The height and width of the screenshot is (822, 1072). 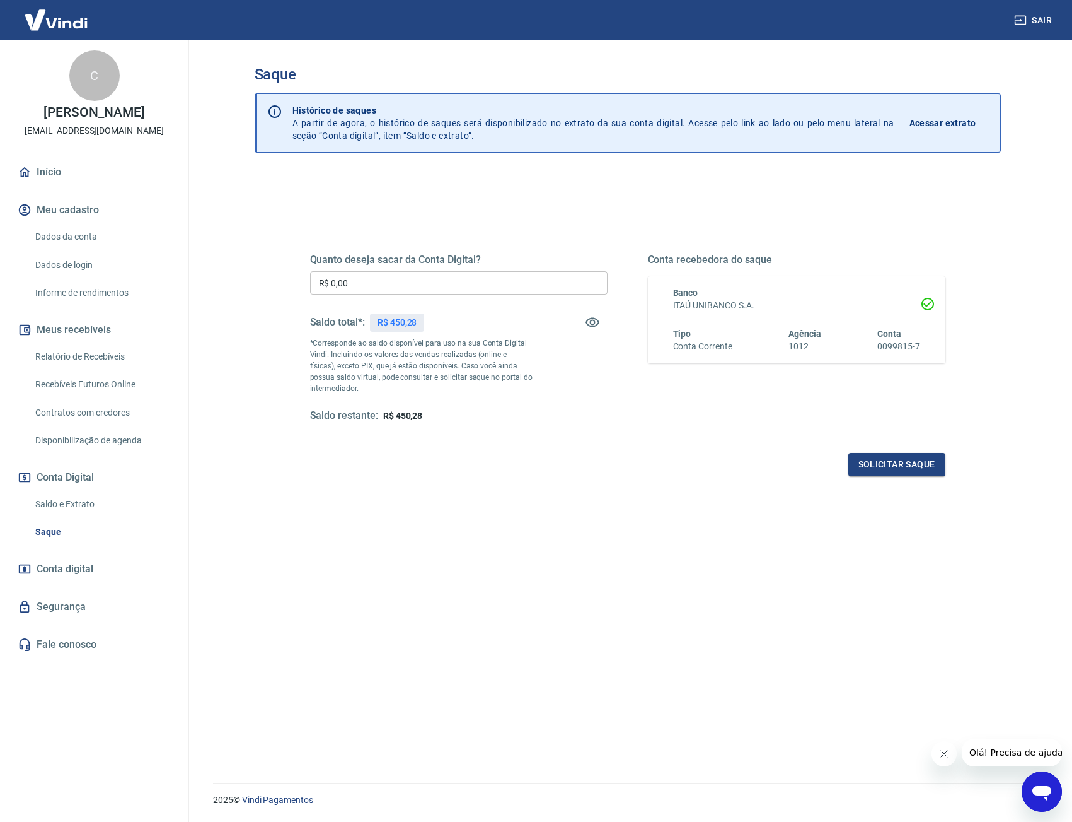 What do you see at coordinates (593, 110) in the screenshot?
I see `p: Histórico de saques` at bounding box center [593, 110].